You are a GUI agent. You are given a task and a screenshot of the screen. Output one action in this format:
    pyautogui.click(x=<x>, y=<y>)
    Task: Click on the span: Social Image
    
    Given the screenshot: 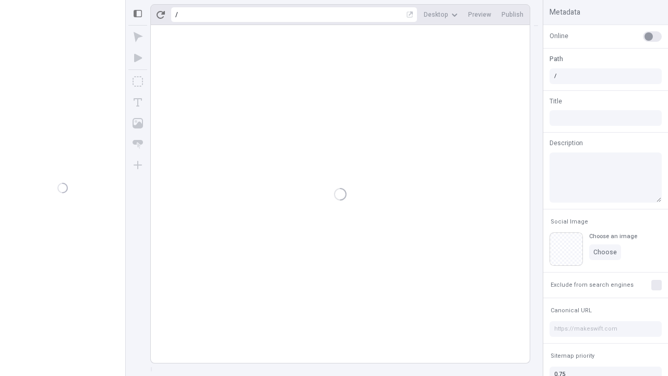 What is the action you would take?
    pyautogui.click(x=569, y=221)
    